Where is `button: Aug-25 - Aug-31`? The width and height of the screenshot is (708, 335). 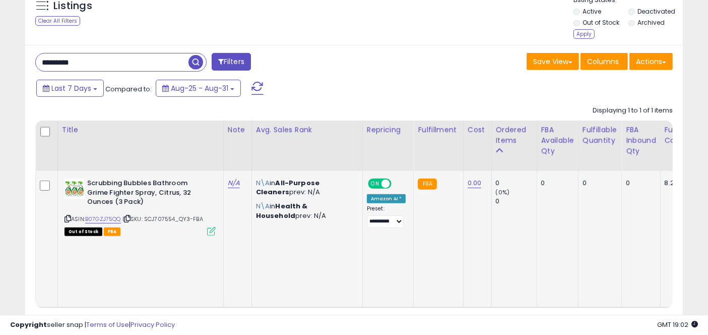 button: Aug-25 - Aug-31 is located at coordinates (198, 88).